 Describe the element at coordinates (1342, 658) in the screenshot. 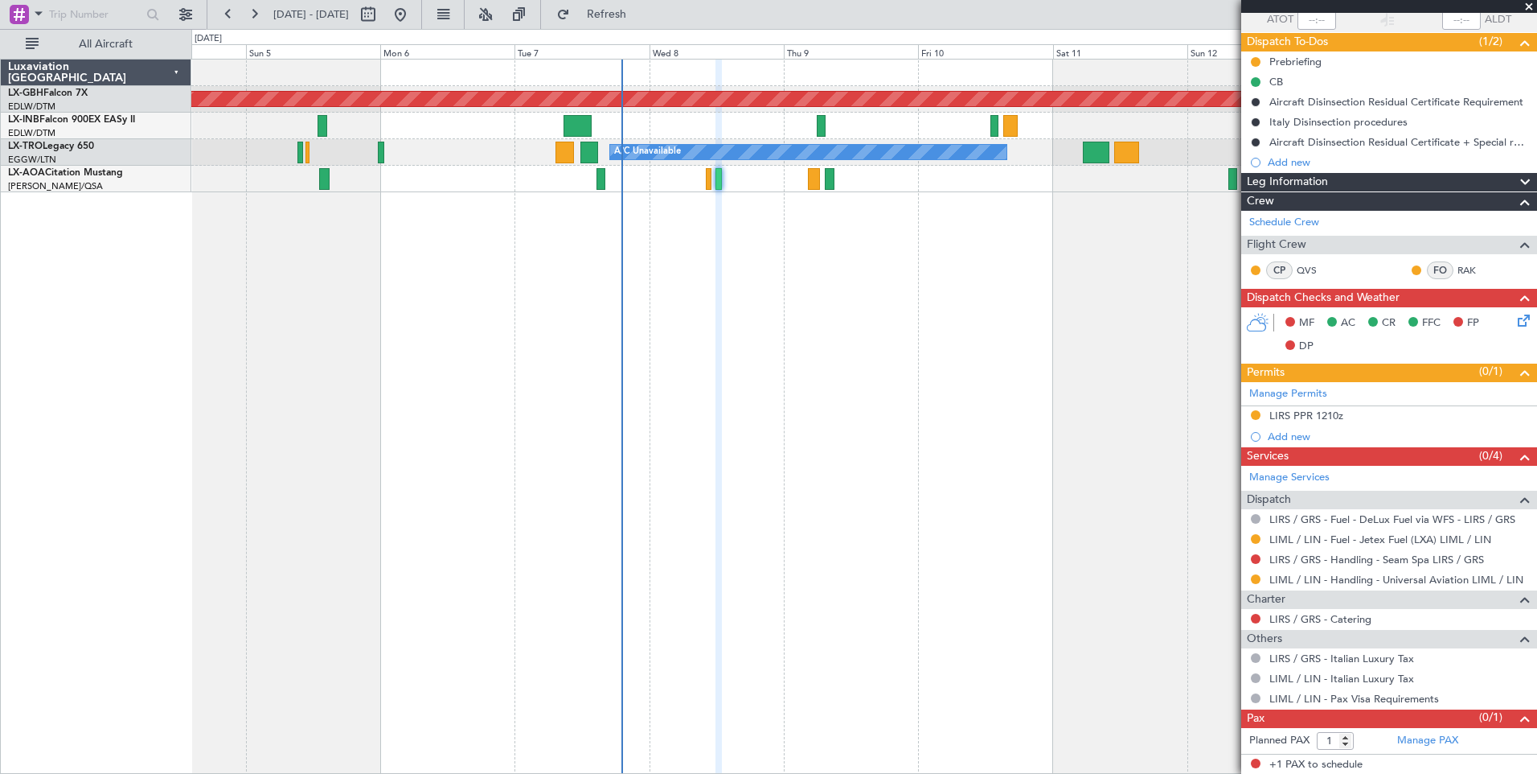

I see `a: LIRS / GRS - Italian Luxury Tax` at that location.